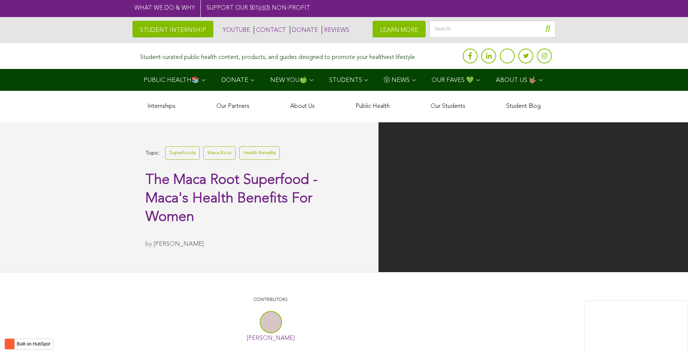 This screenshot has height=354, width=688. I want to click on a: LEARN MORE, so click(399, 29).